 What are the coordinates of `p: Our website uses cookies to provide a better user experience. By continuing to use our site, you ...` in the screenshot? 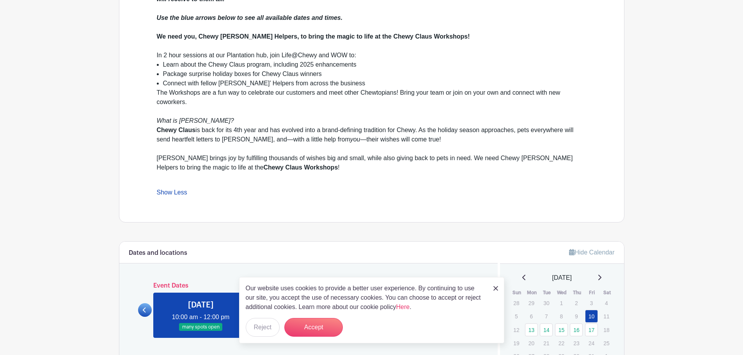 It's located at (366, 298).